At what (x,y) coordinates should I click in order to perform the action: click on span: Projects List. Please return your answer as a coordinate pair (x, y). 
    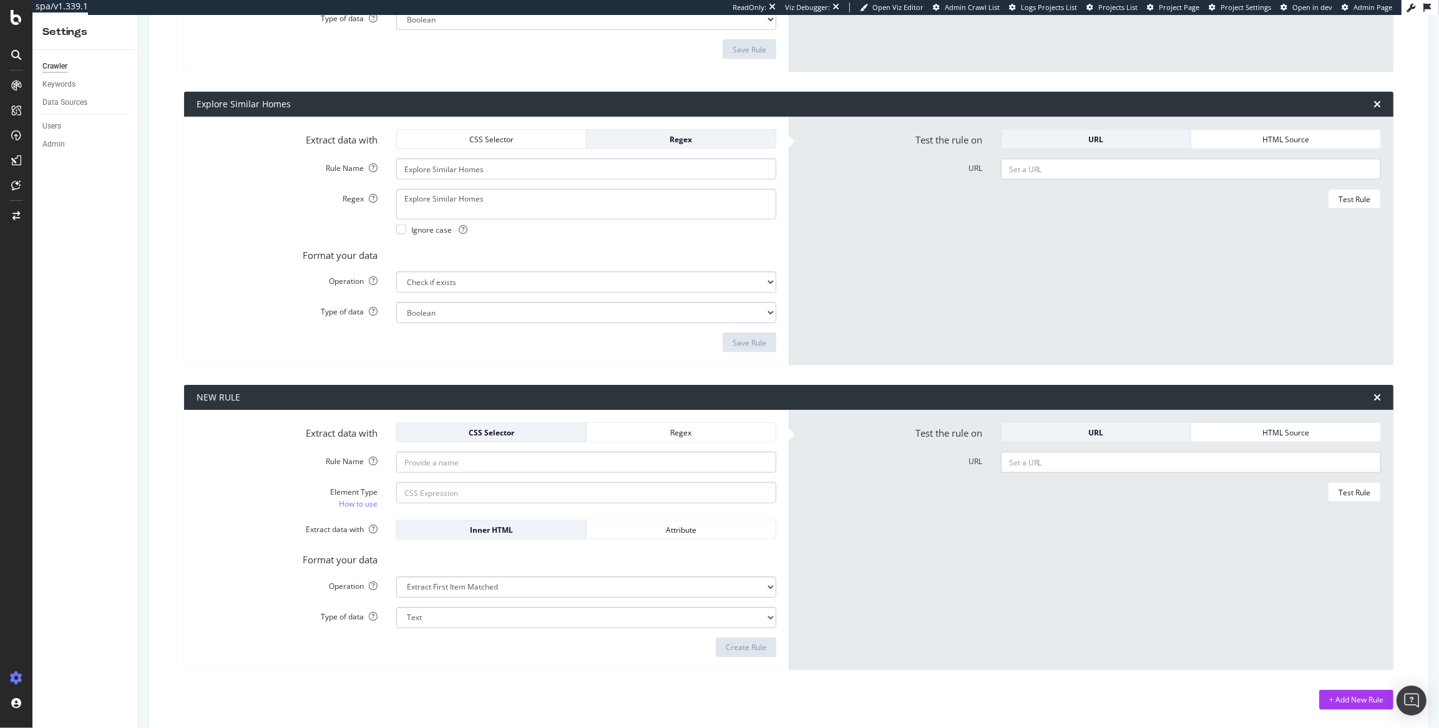
    Looking at the image, I should click on (1118, 7).